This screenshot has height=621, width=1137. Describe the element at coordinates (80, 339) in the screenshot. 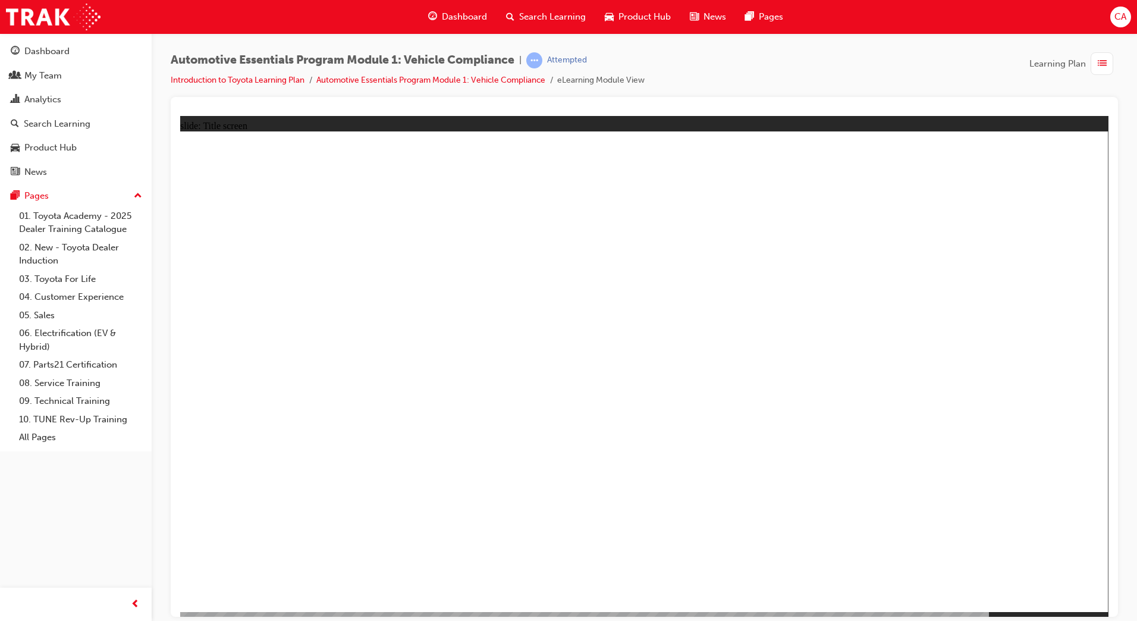

I see `a: 06. Electrification (EV & Hybrid)` at that location.